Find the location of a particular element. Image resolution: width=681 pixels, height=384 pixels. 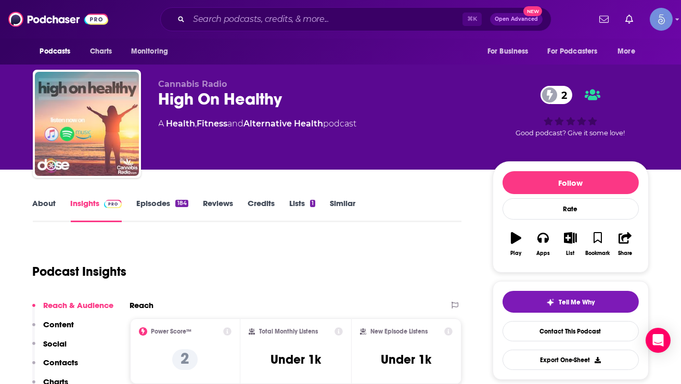

button: Play is located at coordinates (516, 244).